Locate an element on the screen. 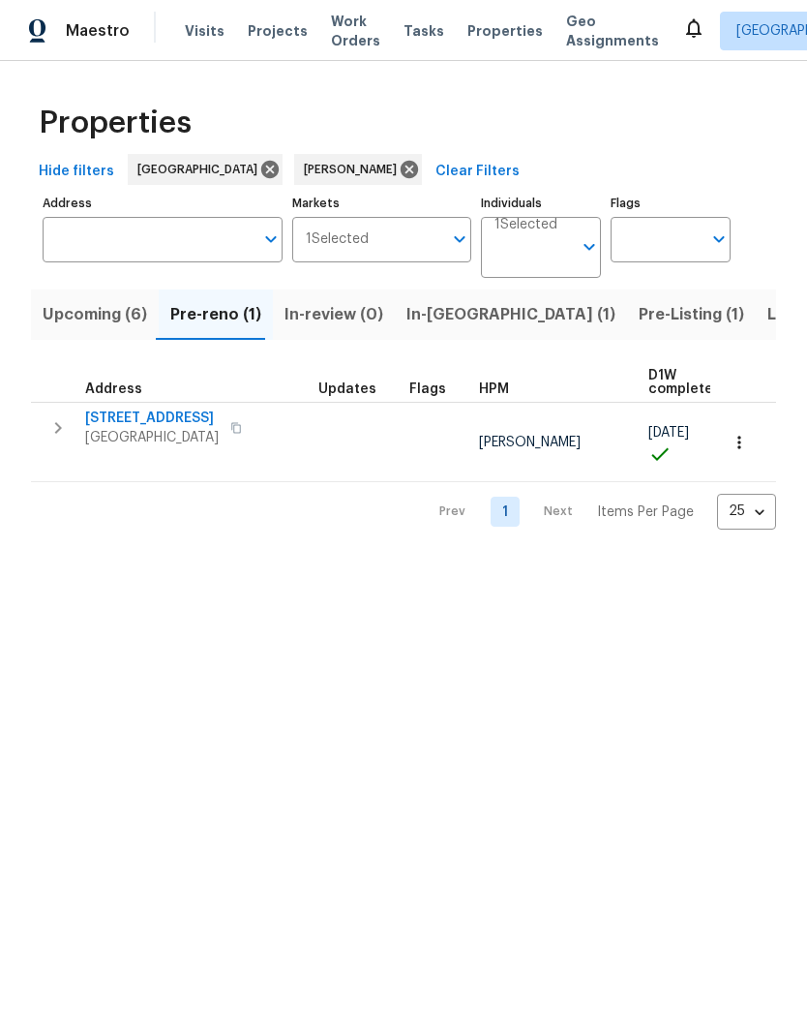 The image size is (807, 1036). button: Clear Filters is located at coordinates (477, 171).